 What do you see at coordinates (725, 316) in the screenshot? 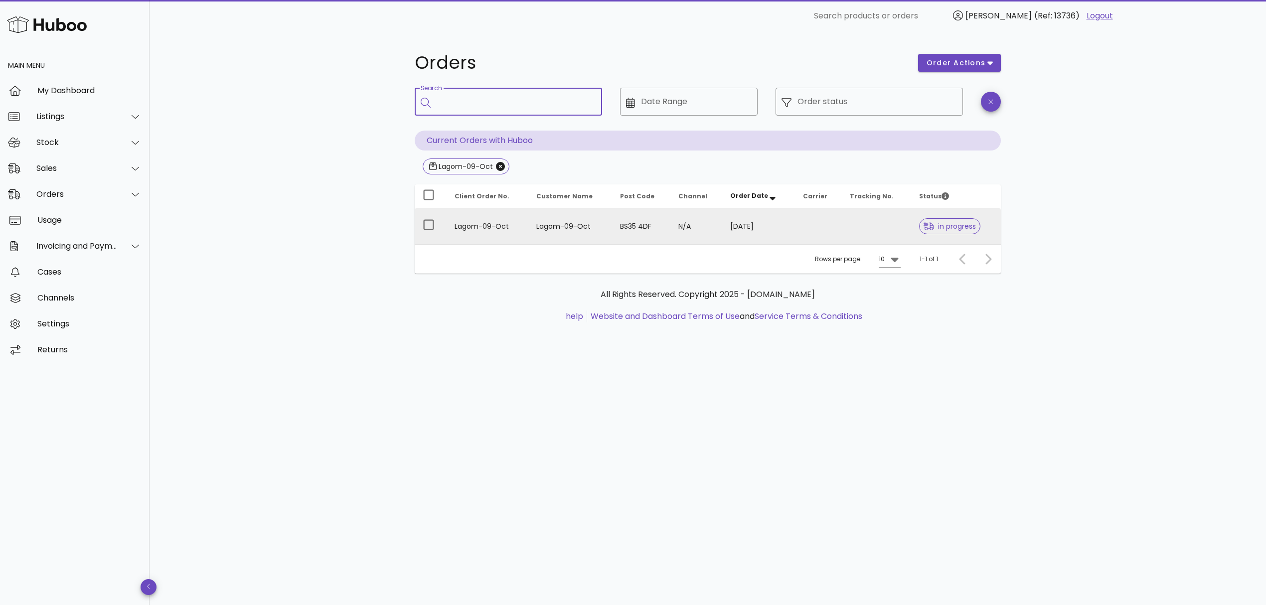
I see `li: and` at bounding box center [725, 316].